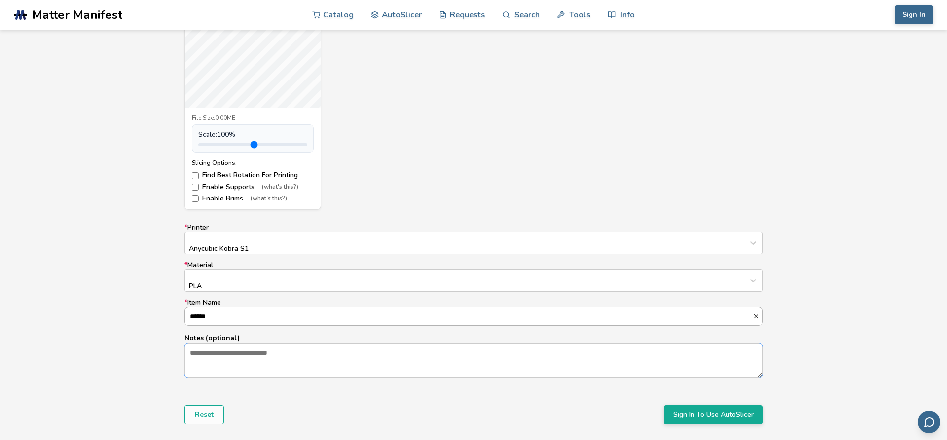 This screenshot has height=440, width=947. What do you see at coordinates (195, 176) in the screenshot?
I see `input: Find Best Rotation For Printing` at bounding box center [195, 176].